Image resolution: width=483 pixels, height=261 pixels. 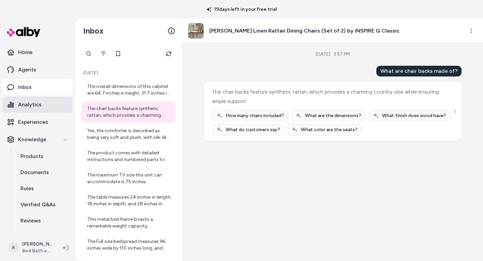 What do you see at coordinates (129, 245) in the screenshot?
I see `div: The Full size bedspread measures 96 inches wide by 110 inches long, and each Full pillow sham is ...` at bounding box center [129, 245].